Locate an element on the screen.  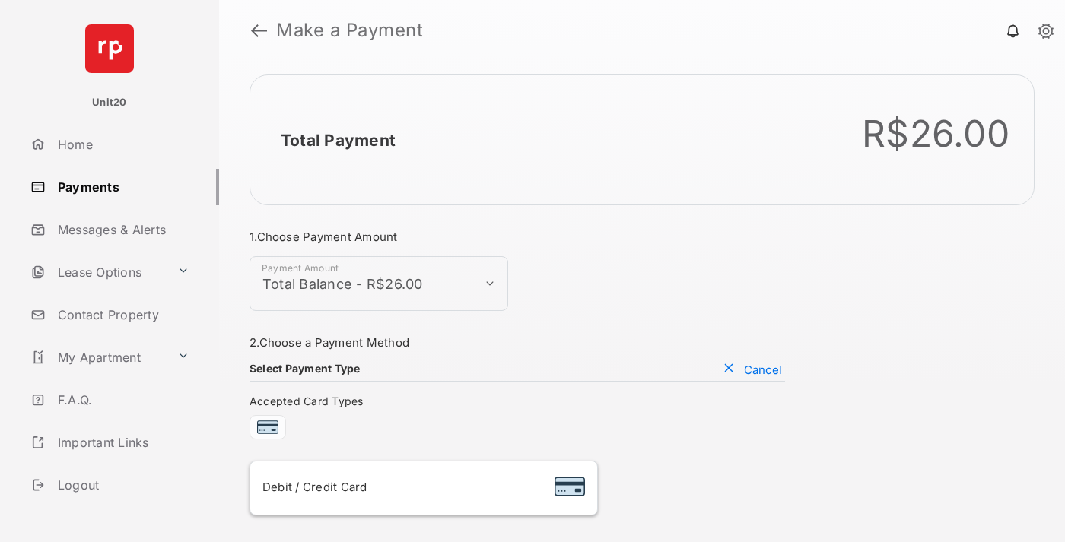
h4: Select Payment Type is located at coordinates (305, 368).